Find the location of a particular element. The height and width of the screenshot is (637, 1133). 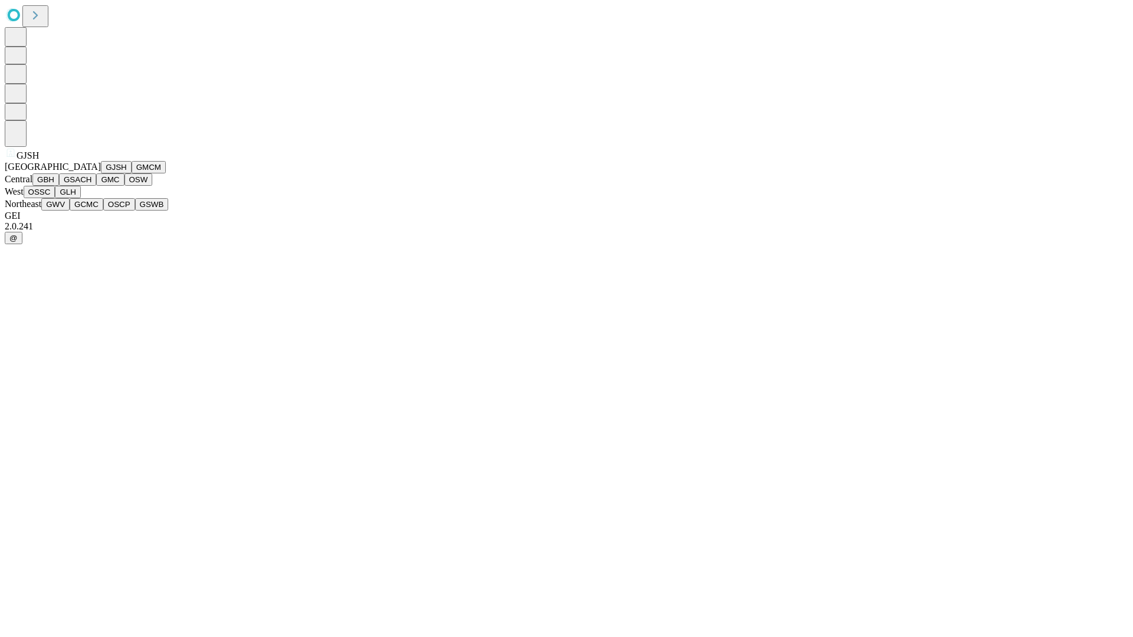

button: OSW is located at coordinates (139, 179).